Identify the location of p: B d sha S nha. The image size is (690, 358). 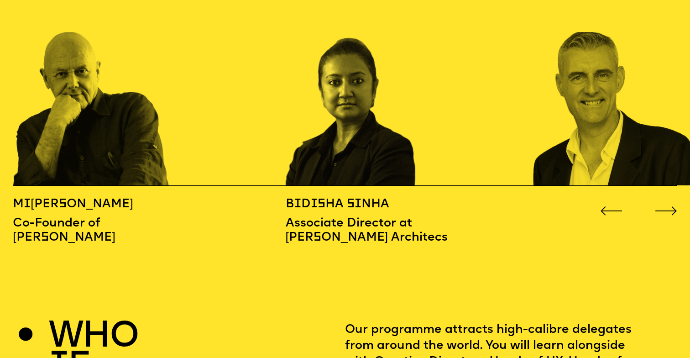
(409, 205).